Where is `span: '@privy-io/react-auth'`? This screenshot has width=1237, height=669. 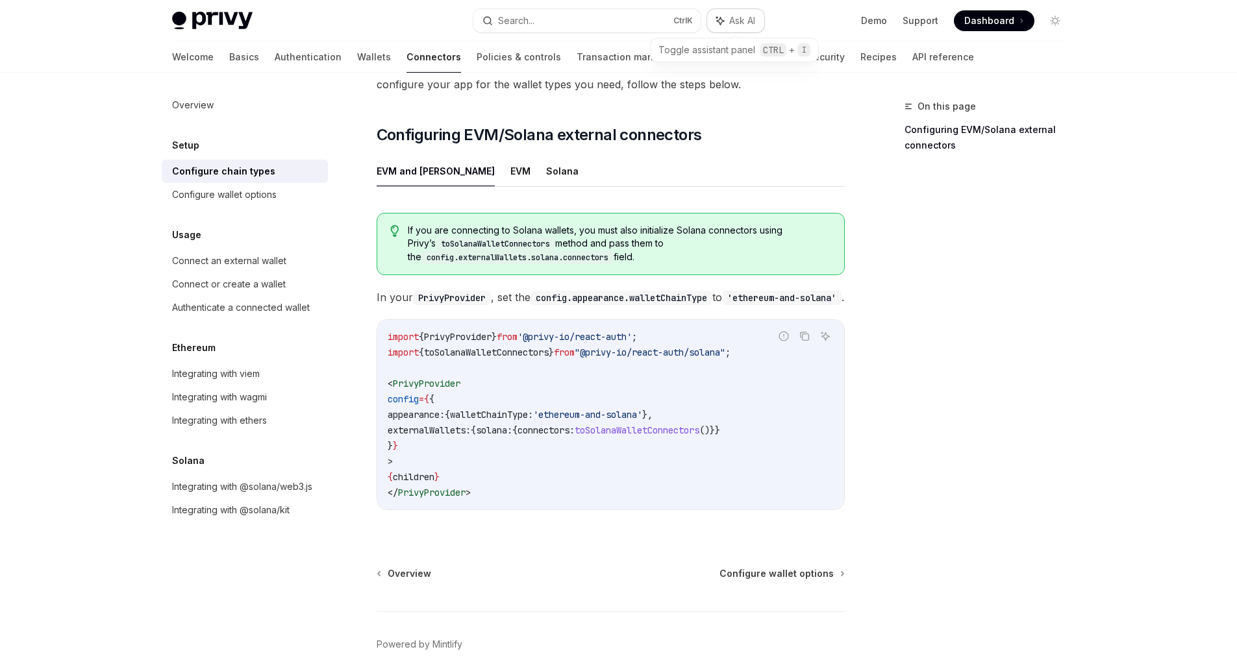
span: '@privy-io/react-auth' is located at coordinates (575, 337).